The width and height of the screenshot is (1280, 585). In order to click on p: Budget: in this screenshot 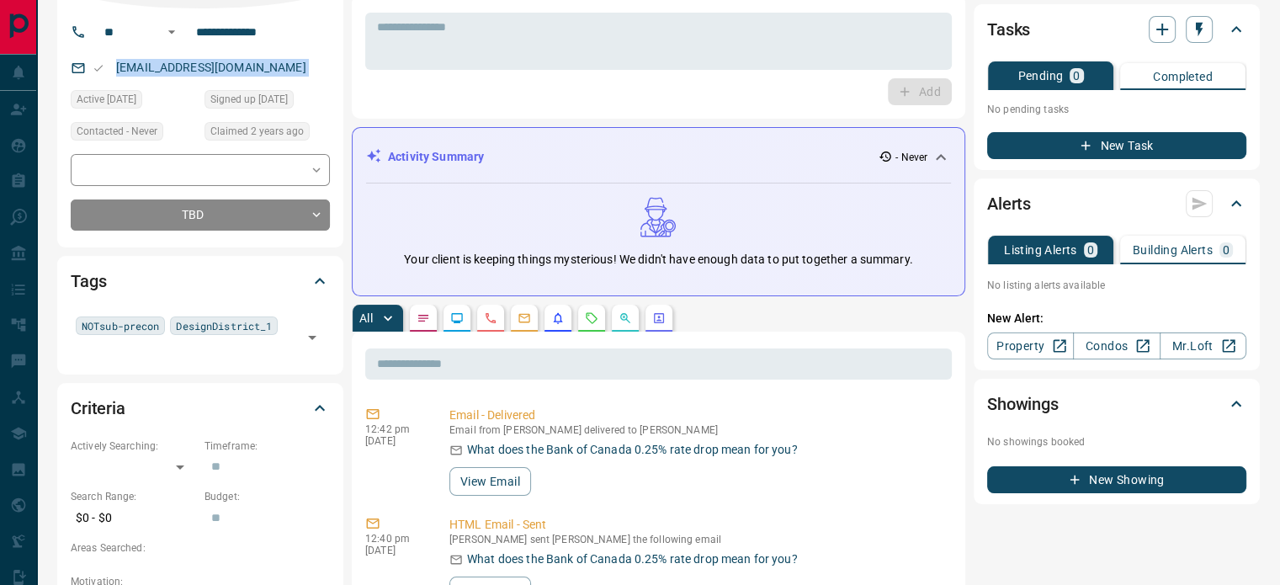, I will do `click(267, 496)`.